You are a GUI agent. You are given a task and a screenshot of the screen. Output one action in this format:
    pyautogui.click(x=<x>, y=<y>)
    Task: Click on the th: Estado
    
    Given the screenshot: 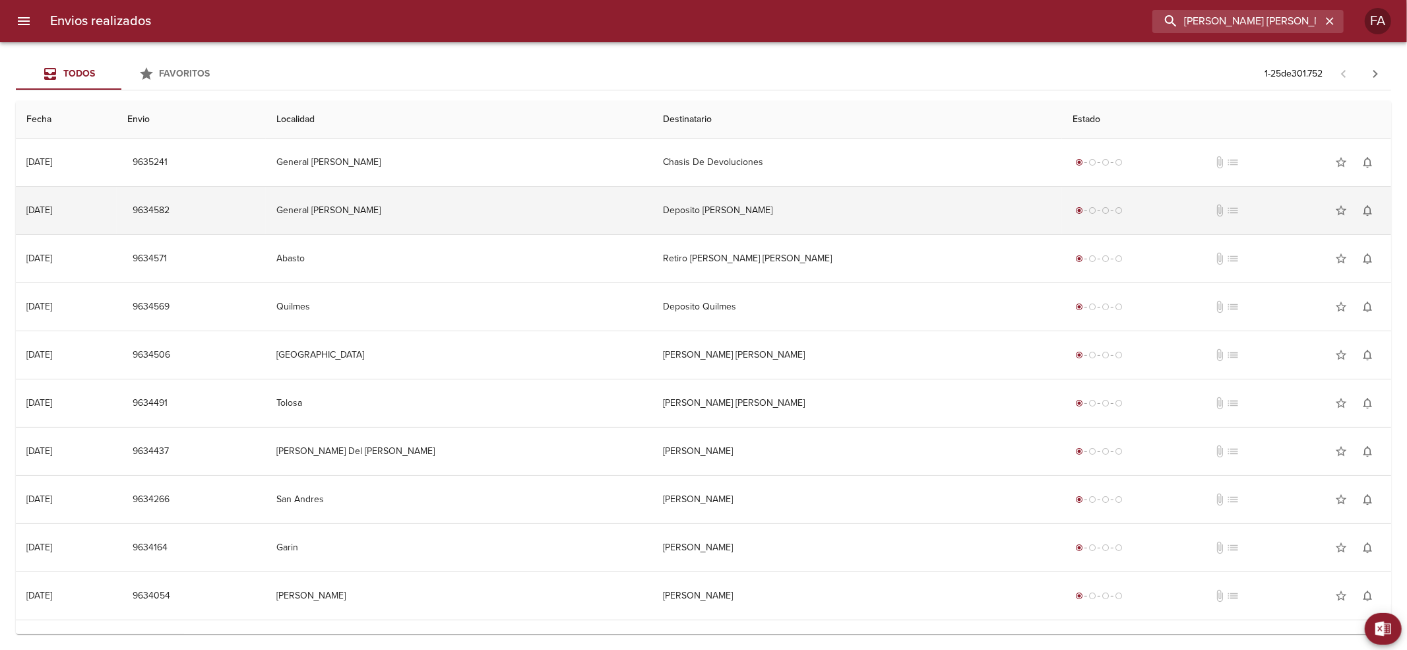 What is the action you would take?
    pyautogui.click(x=1226, y=119)
    